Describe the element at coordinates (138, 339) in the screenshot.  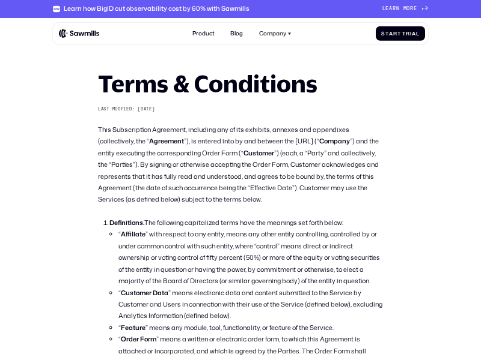
I see `strong: Order Form` at that location.